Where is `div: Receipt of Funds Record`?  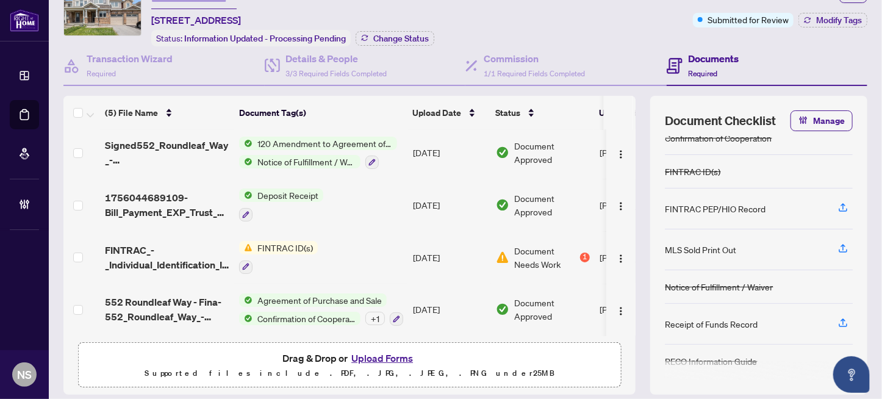 div: Receipt of Funds Record is located at coordinates (711, 324).